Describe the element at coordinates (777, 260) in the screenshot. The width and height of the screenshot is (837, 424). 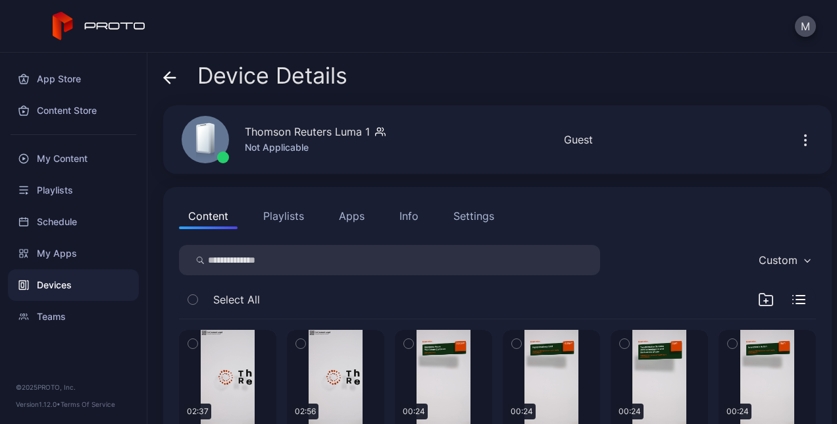
I see `div: Custom` at that location.